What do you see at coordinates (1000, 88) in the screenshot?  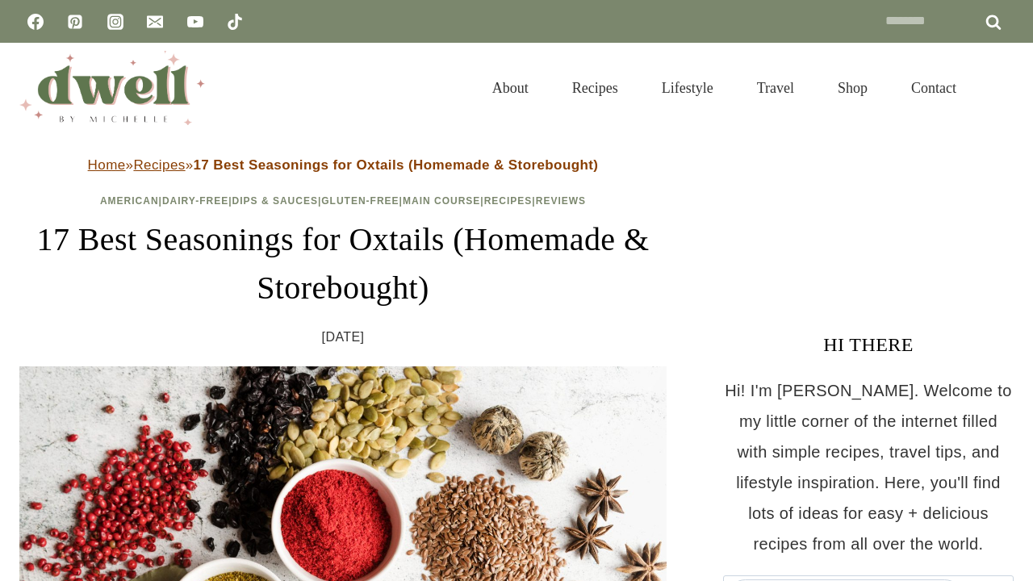 I see `button: View Search Form` at bounding box center [1000, 88].